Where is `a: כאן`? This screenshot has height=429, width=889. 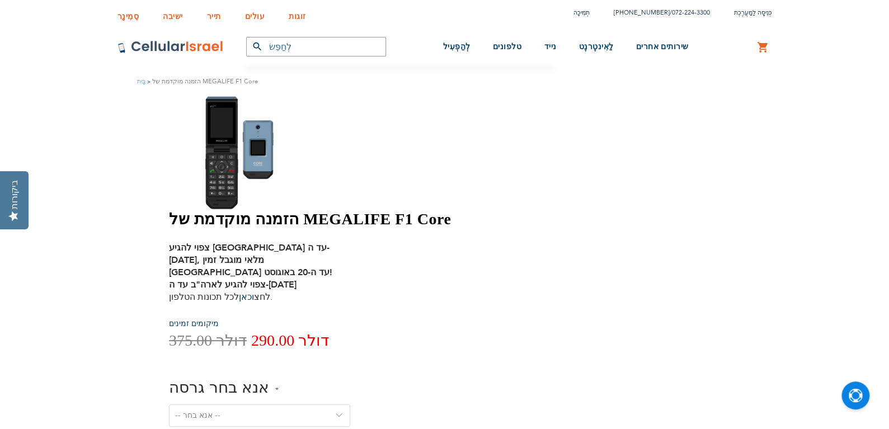
a: כאן is located at coordinates (245, 297).